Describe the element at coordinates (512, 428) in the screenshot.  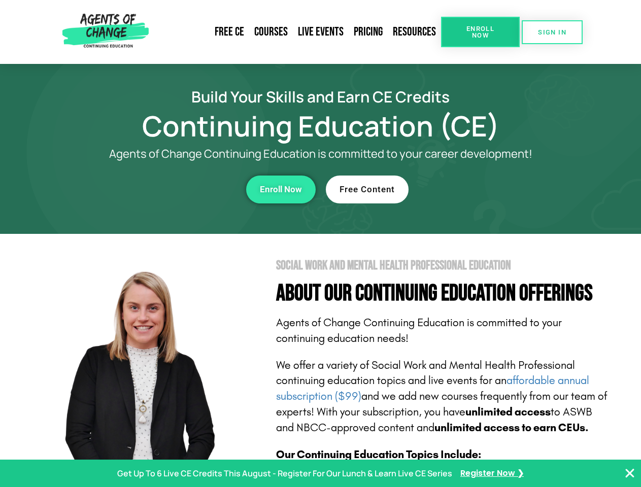
I see `b: unlimited access to earn CEUs.` at that location.